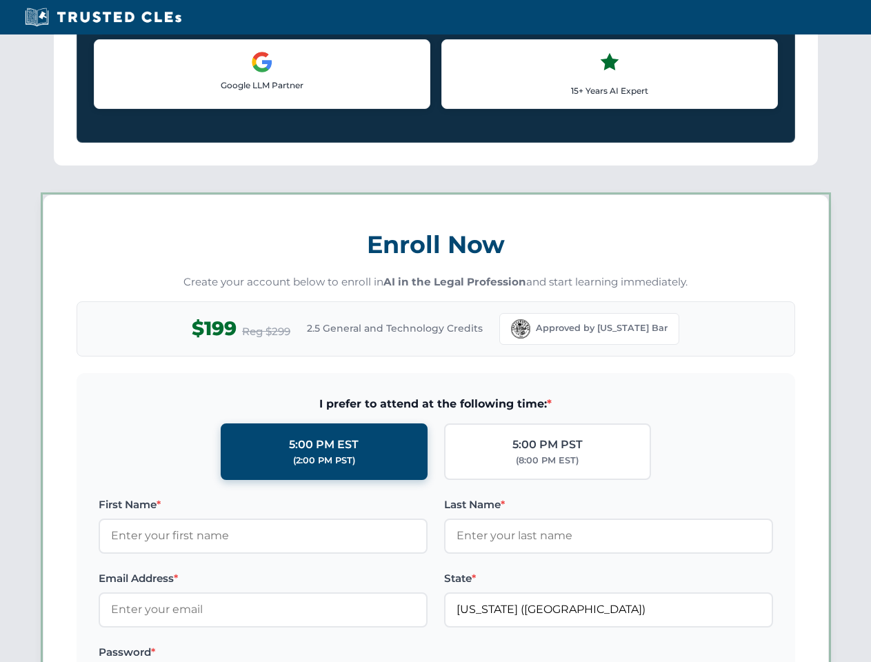  I want to click on label: Last Name, so click(609, 505).